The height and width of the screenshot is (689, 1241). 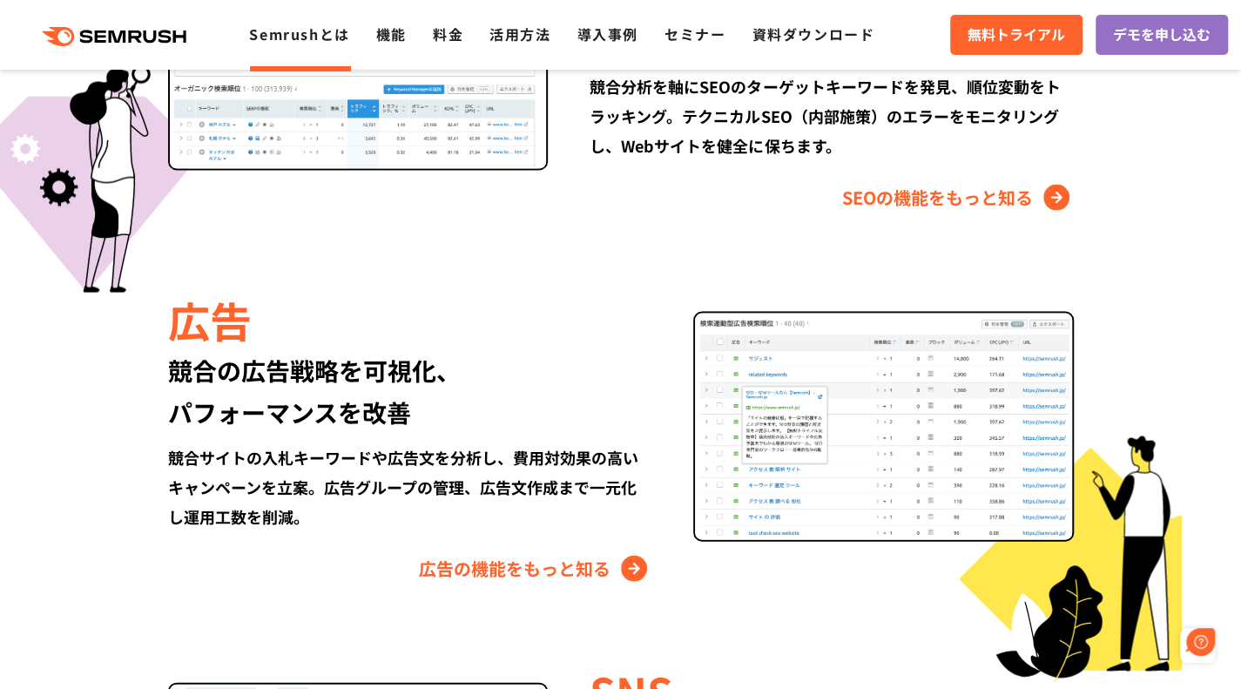 What do you see at coordinates (812, 34) in the screenshot?
I see `a: 資料ダウンロード` at bounding box center [812, 34].